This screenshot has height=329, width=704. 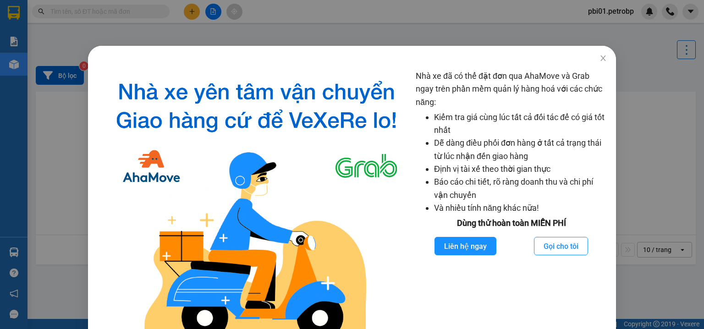 What do you see at coordinates (465, 246) in the screenshot?
I see `button: Liên hệ ngay` at bounding box center [465, 246].